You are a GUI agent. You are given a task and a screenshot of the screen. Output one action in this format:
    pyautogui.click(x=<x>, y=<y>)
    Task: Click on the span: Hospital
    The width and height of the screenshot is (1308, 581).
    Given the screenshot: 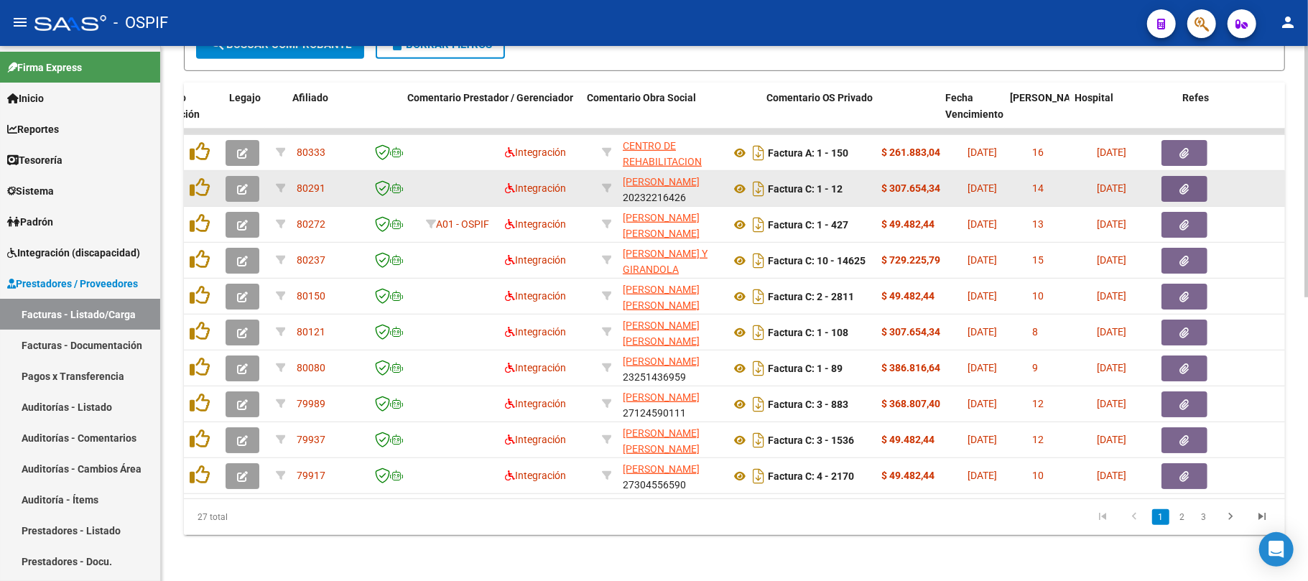 What is the action you would take?
    pyautogui.click(x=1094, y=98)
    